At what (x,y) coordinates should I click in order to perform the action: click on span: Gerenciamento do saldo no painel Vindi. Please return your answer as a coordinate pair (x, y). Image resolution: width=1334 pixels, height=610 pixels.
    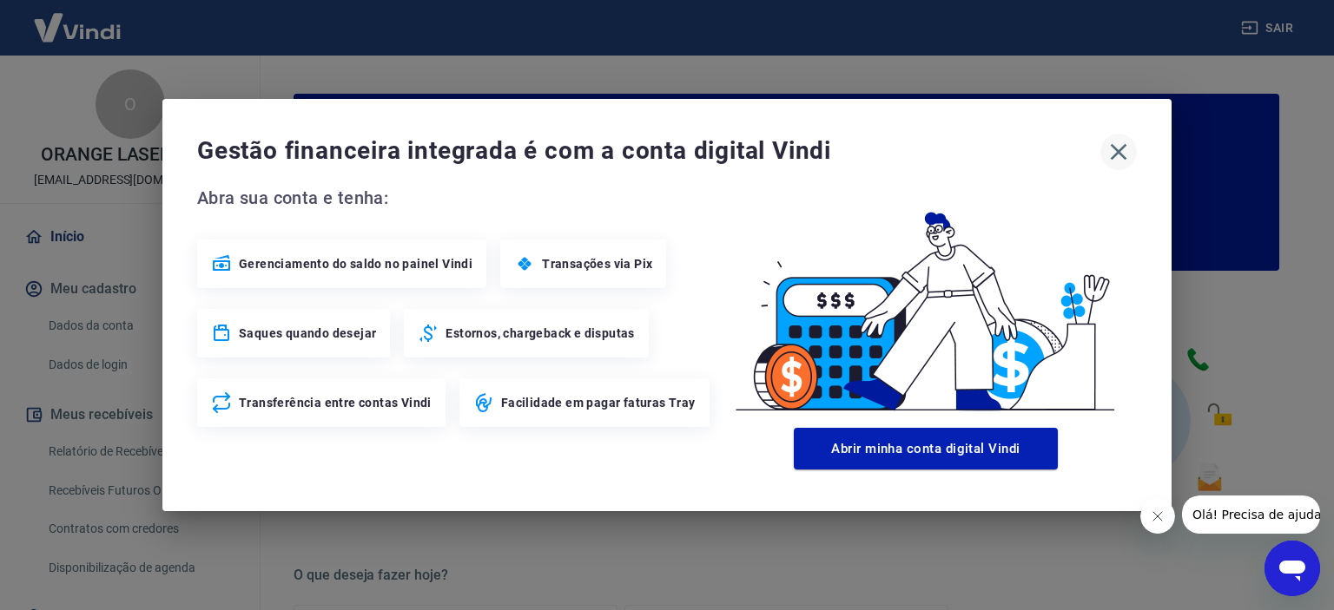
    Looking at the image, I should click on (355, 264).